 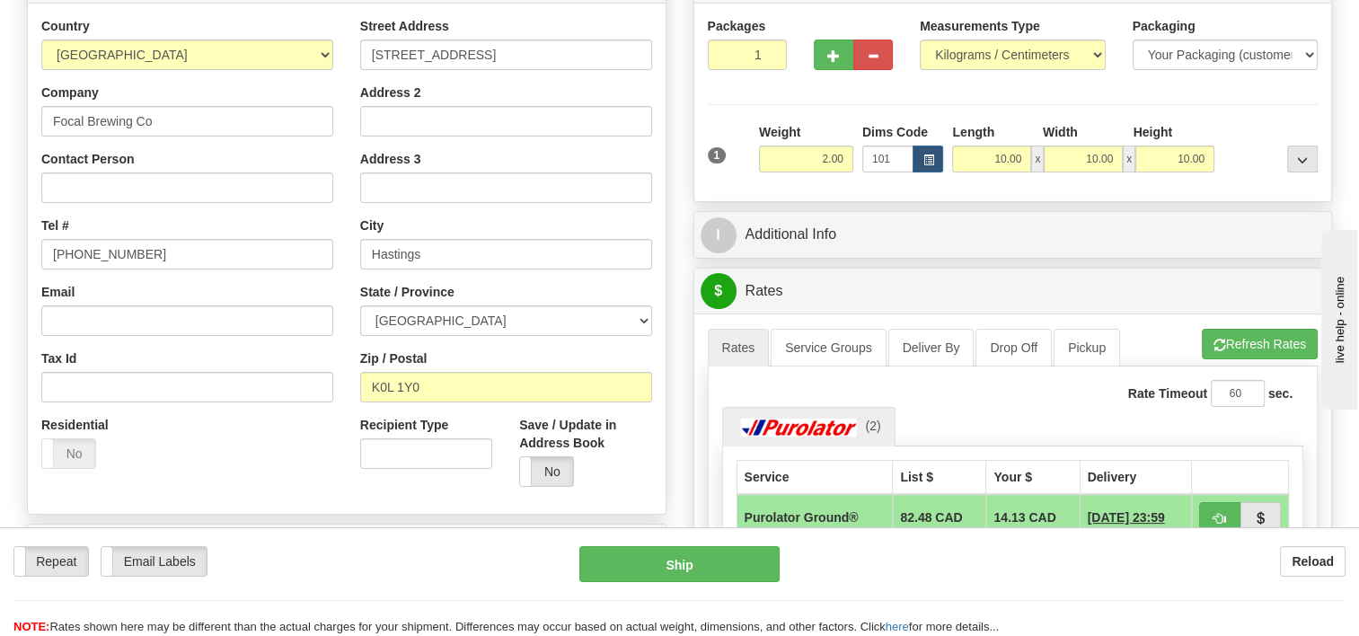 What do you see at coordinates (1013, 348) in the screenshot?
I see `a: Drop Off` at bounding box center [1013, 348].